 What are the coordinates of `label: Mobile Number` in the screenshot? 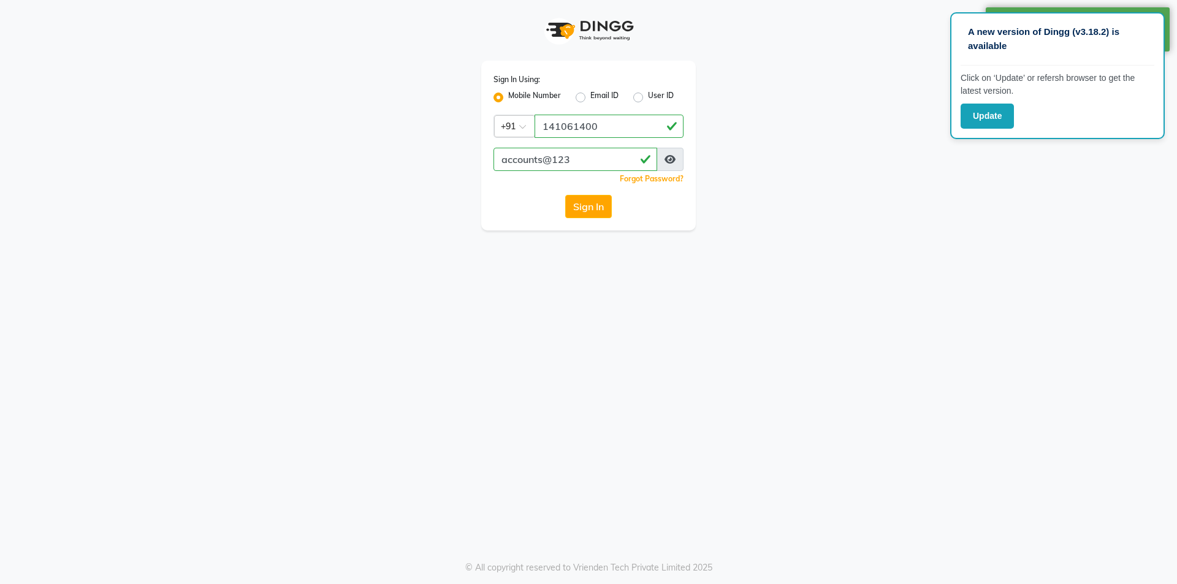 It's located at (535, 97).